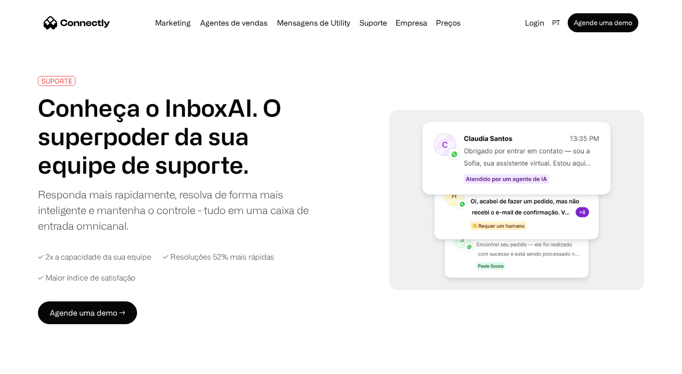  Describe the element at coordinates (173, 23) in the screenshot. I see `a: Marketing` at that location.